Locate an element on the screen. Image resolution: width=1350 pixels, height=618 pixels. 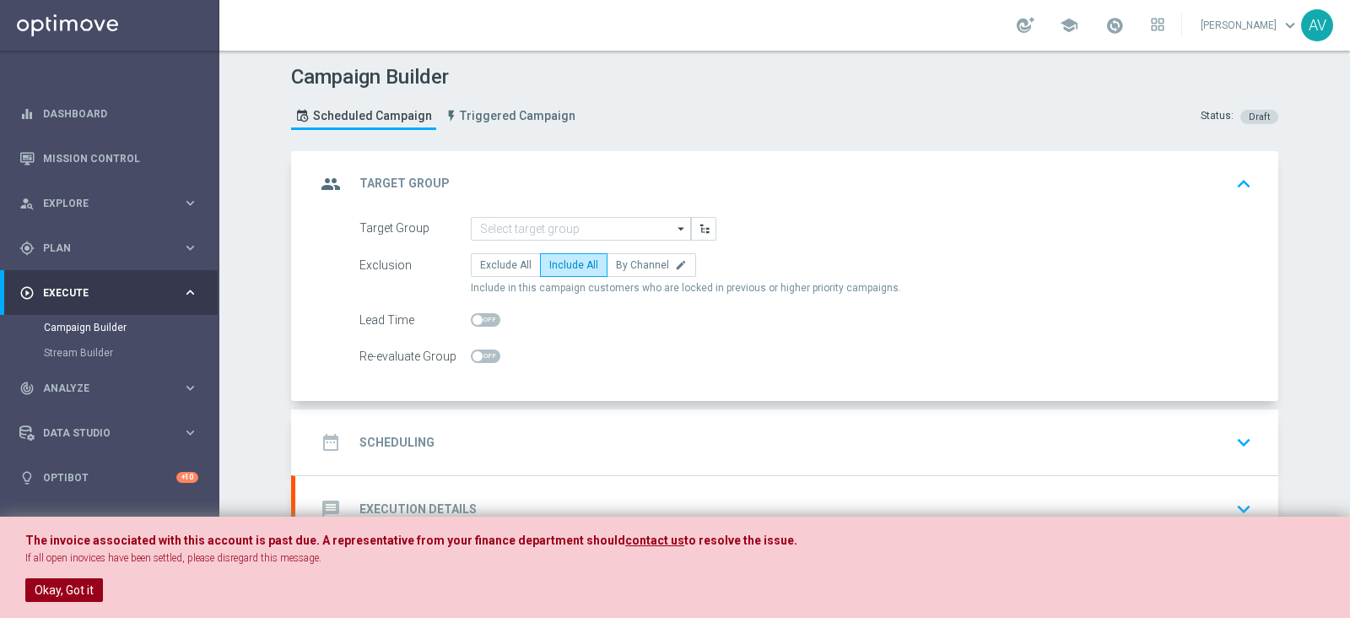
span: Data Studio is located at coordinates (112, 433).